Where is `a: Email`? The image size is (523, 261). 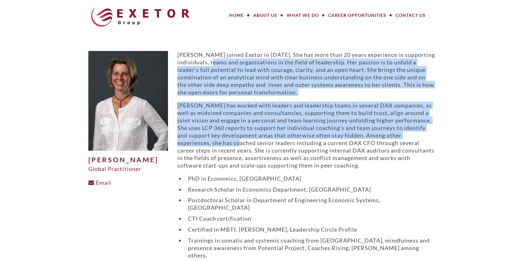
a: Email is located at coordinates (100, 182).